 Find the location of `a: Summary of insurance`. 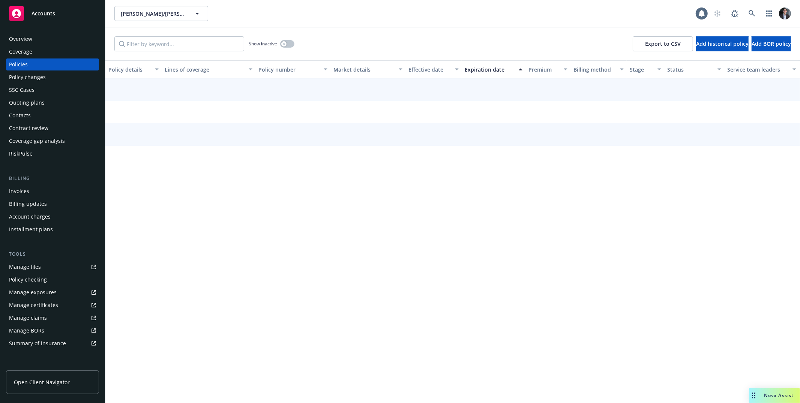

a: Summary of insurance is located at coordinates (53, 344).